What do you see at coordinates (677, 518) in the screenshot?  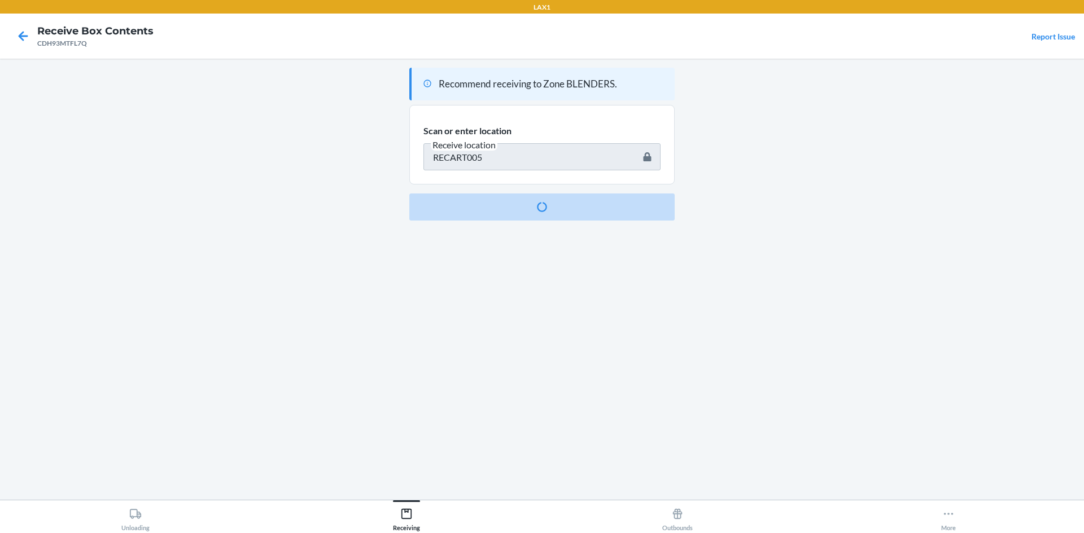 I see `div: Outbounds` at bounding box center [677, 518].